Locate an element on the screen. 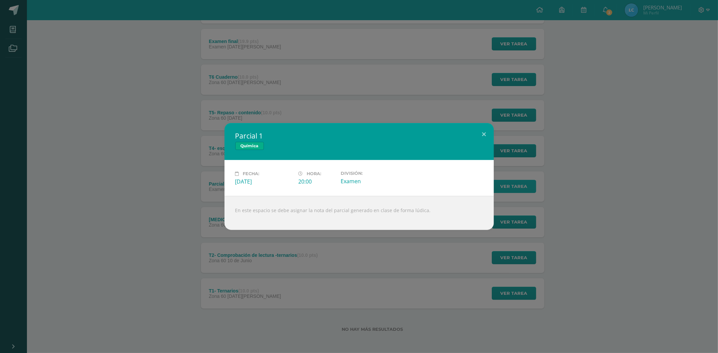 The height and width of the screenshot is (353, 718). div: Examen is located at coordinates (369, 181).